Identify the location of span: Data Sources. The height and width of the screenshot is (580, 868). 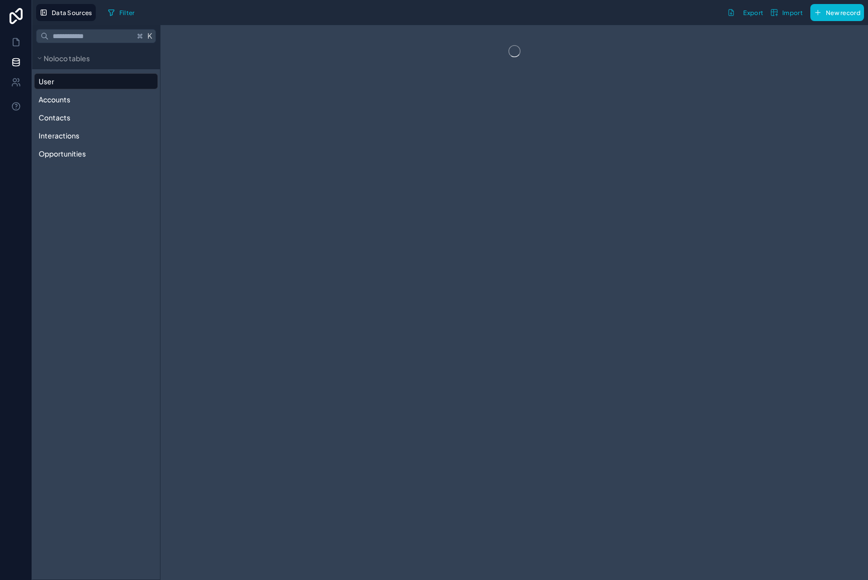
(72, 13).